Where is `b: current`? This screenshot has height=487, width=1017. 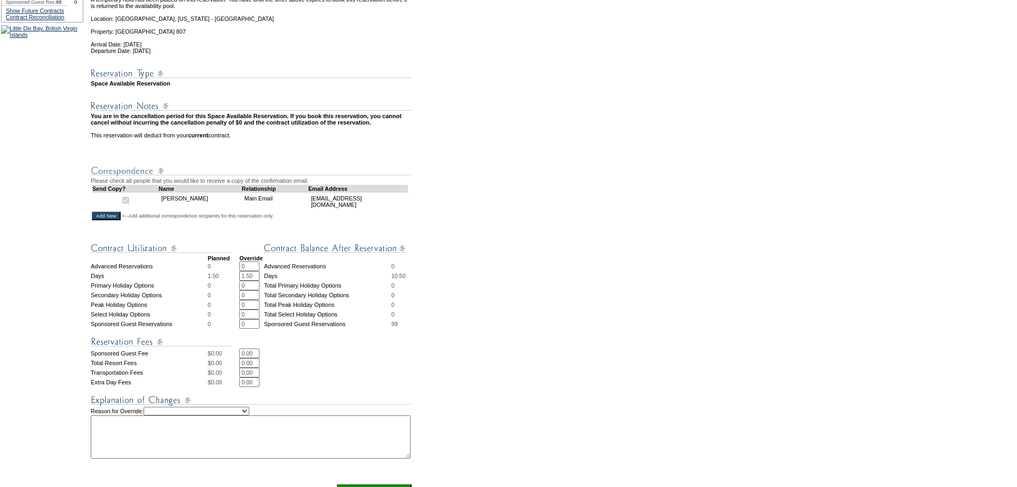
b: current is located at coordinates (198, 135).